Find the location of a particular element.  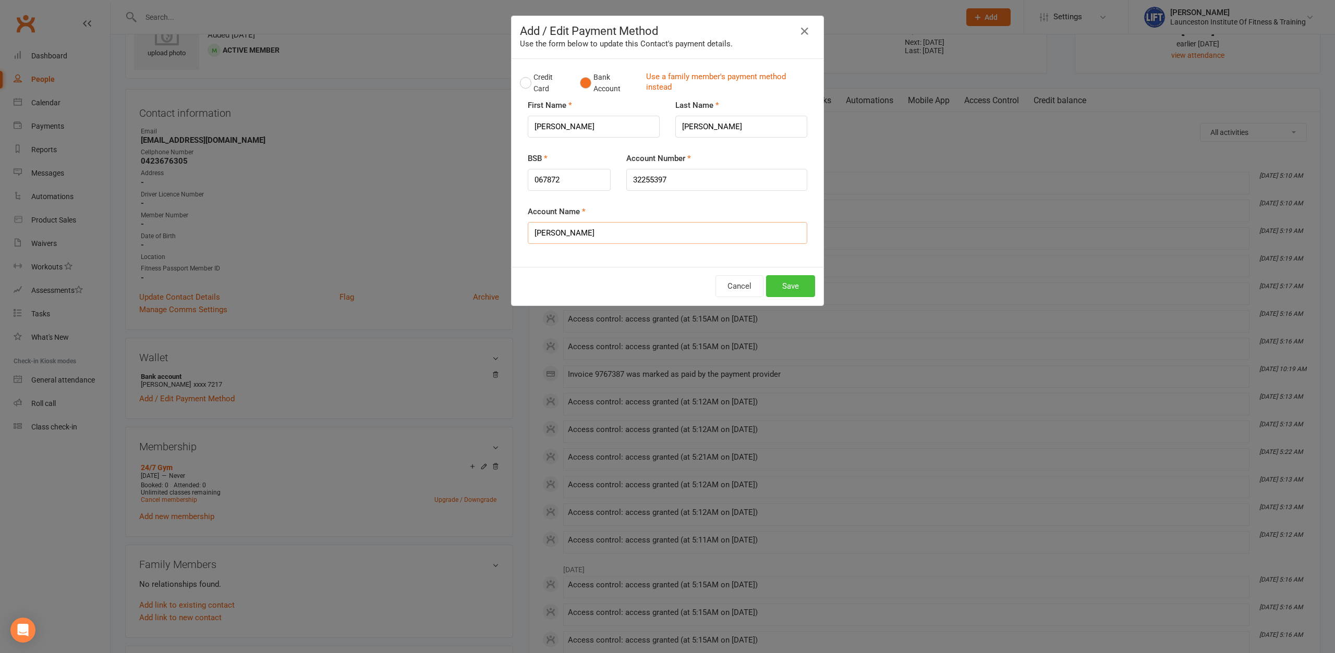

a: Use a family member's payment method instead is located at coordinates (728, 83).